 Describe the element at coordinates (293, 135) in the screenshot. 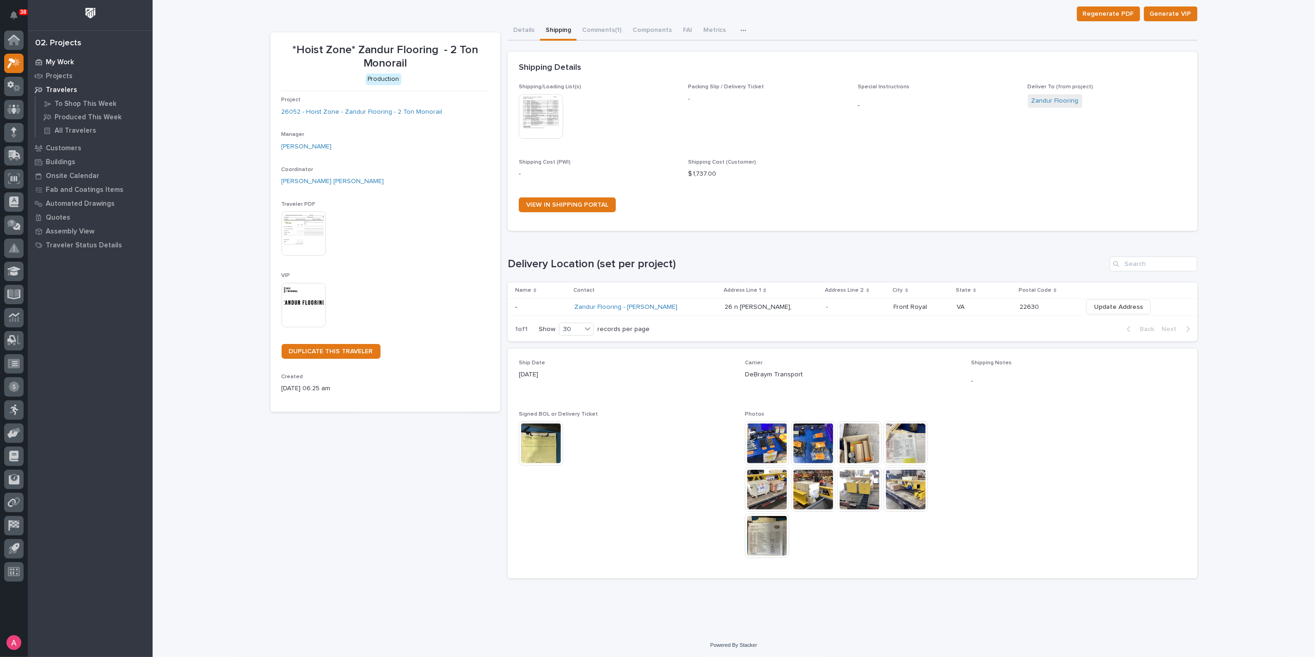

I see `span: Manager` at that location.